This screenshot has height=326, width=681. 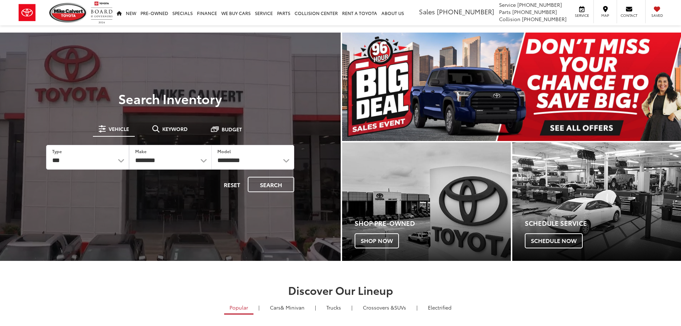 I want to click on label: Make, so click(x=141, y=151).